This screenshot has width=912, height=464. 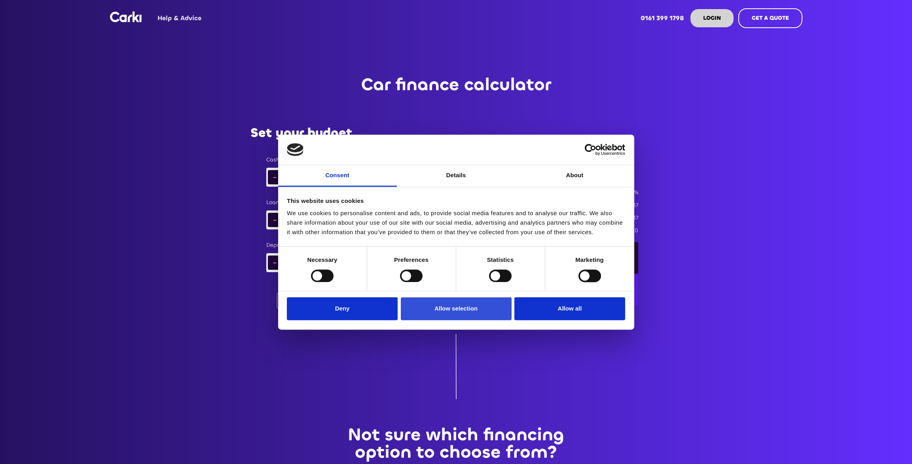 I want to click on img: Logo, so click(x=126, y=17).